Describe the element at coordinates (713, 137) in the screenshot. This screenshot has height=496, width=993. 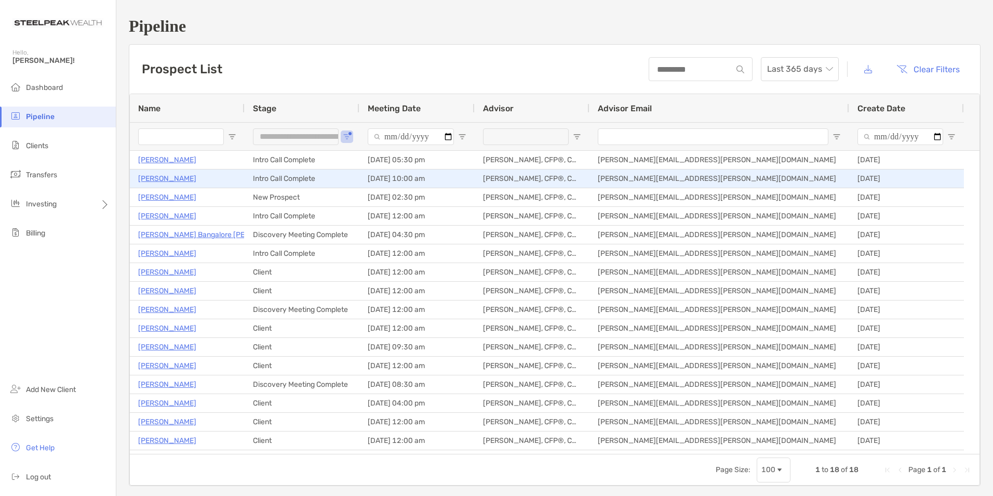
I see `input: Advisor Email Filter Input` at that location.